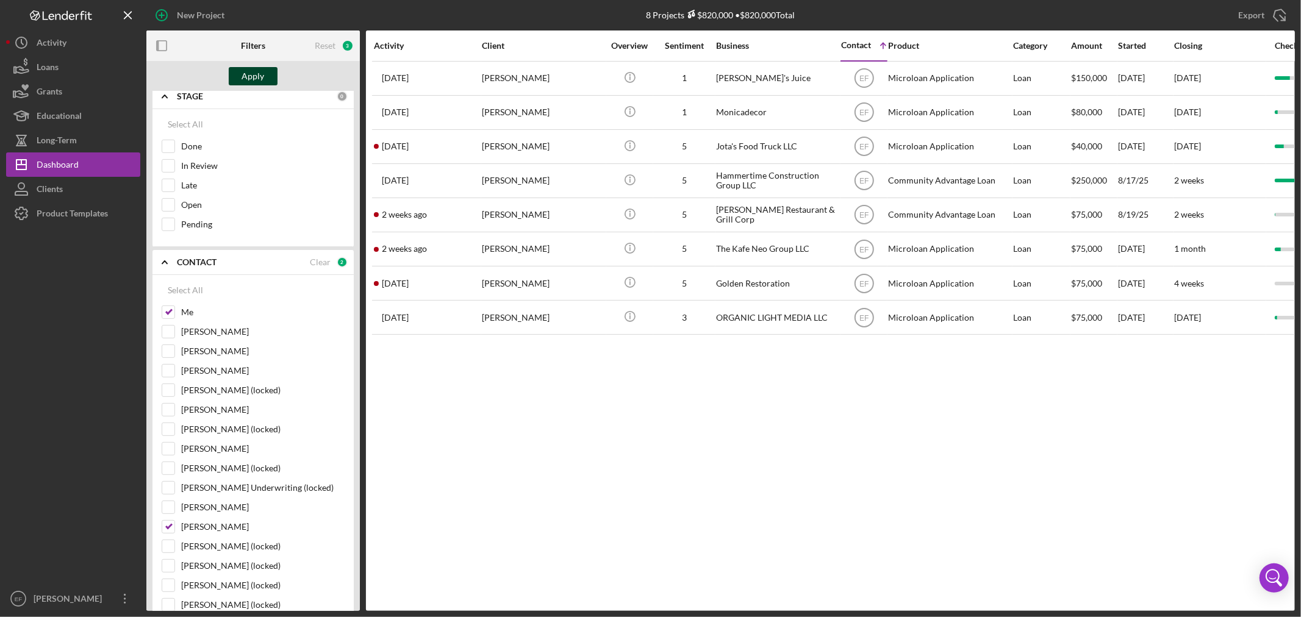 This screenshot has width=1301, height=617. Describe the element at coordinates (73, 189) in the screenshot. I see `a: Clients` at that location.